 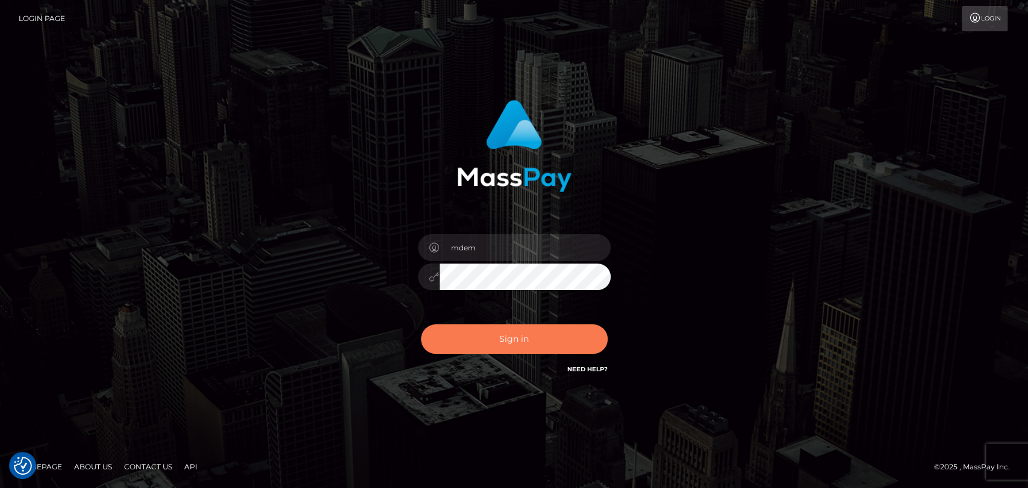 I want to click on button: Sign in, so click(x=514, y=339).